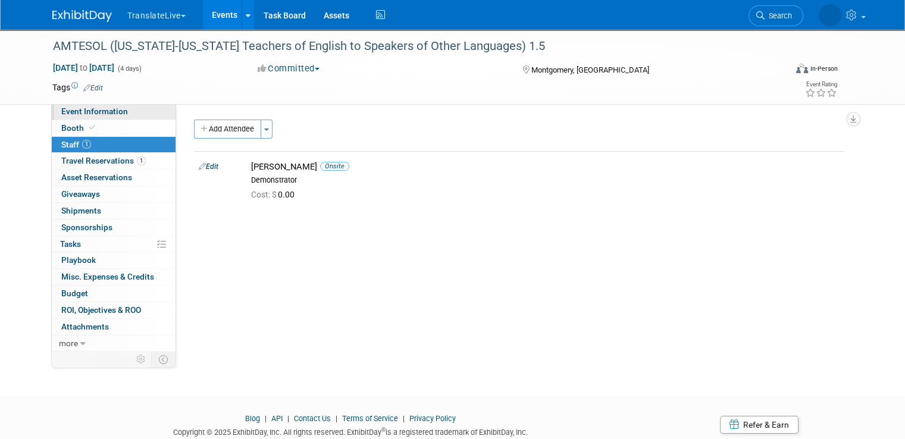 This screenshot has height=439, width=905. I want to click on td: Toggle Event Tabs, so click(164, 359).